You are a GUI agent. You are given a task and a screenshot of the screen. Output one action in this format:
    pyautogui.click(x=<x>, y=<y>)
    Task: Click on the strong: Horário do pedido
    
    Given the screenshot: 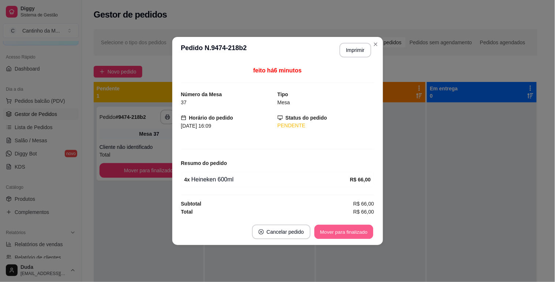 What is the action you would take?
    pyautogui.click(x=211, y=118)
    